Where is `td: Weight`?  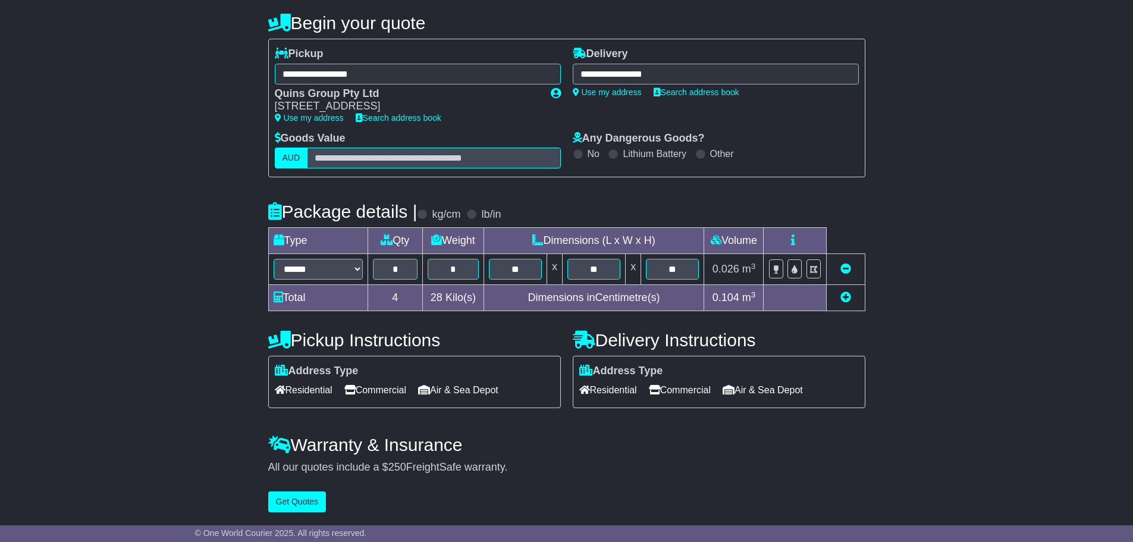
td: Weight is located at coordinates (453, 241).